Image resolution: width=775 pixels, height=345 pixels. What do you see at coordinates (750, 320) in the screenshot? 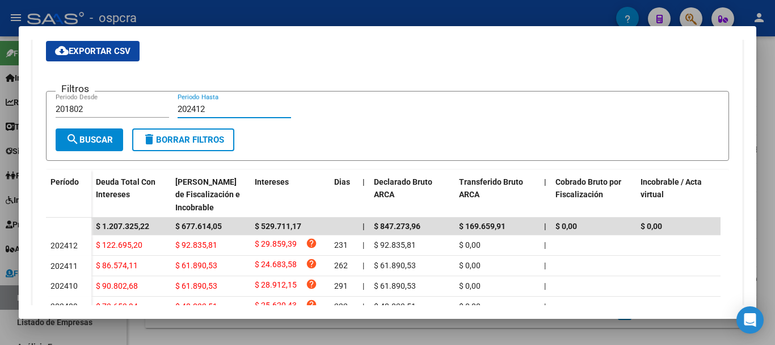
I see `div: Open Intercom Messenger` at bounding box center [750, 320].